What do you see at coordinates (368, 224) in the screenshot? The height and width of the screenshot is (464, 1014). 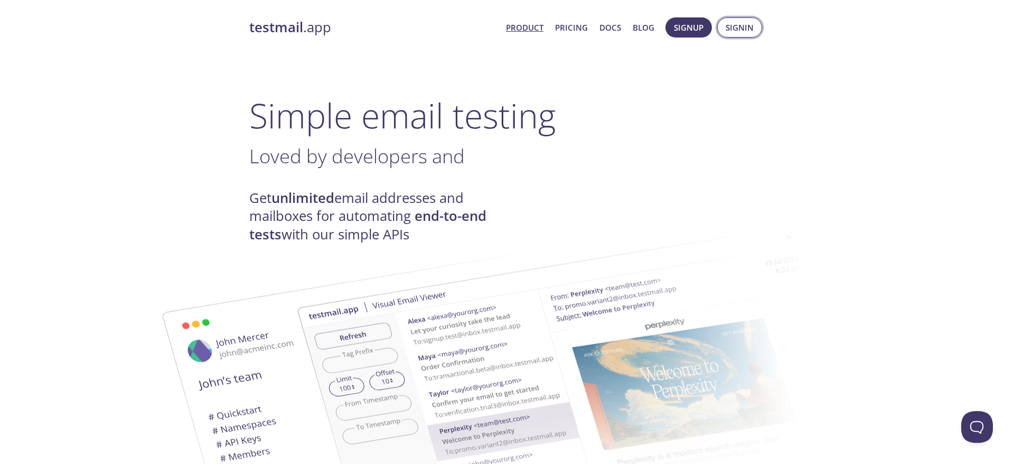 I see `strong: end-to-end tests` at bounding box center [368, 224].